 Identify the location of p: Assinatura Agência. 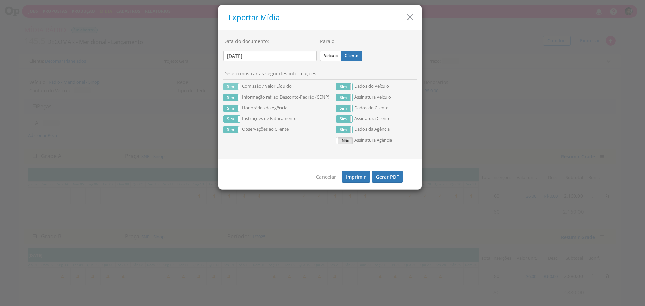
(375, 141).